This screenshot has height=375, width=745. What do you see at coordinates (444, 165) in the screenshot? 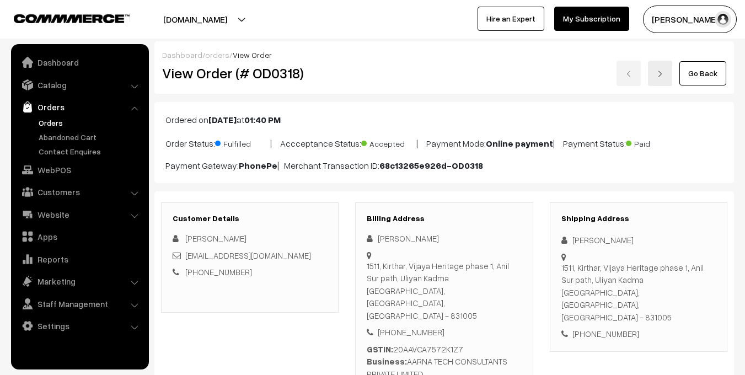
I see `p: Payment Gateway: | Merchant Transaction ID:` at bounding box center [444, 165].